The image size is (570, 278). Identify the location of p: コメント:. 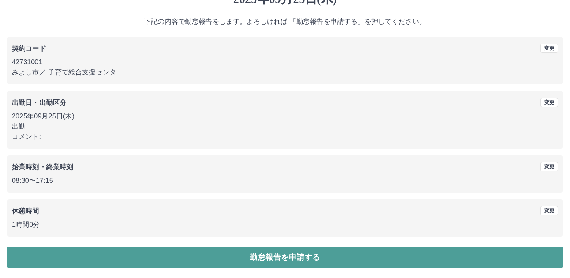
(285, 137).